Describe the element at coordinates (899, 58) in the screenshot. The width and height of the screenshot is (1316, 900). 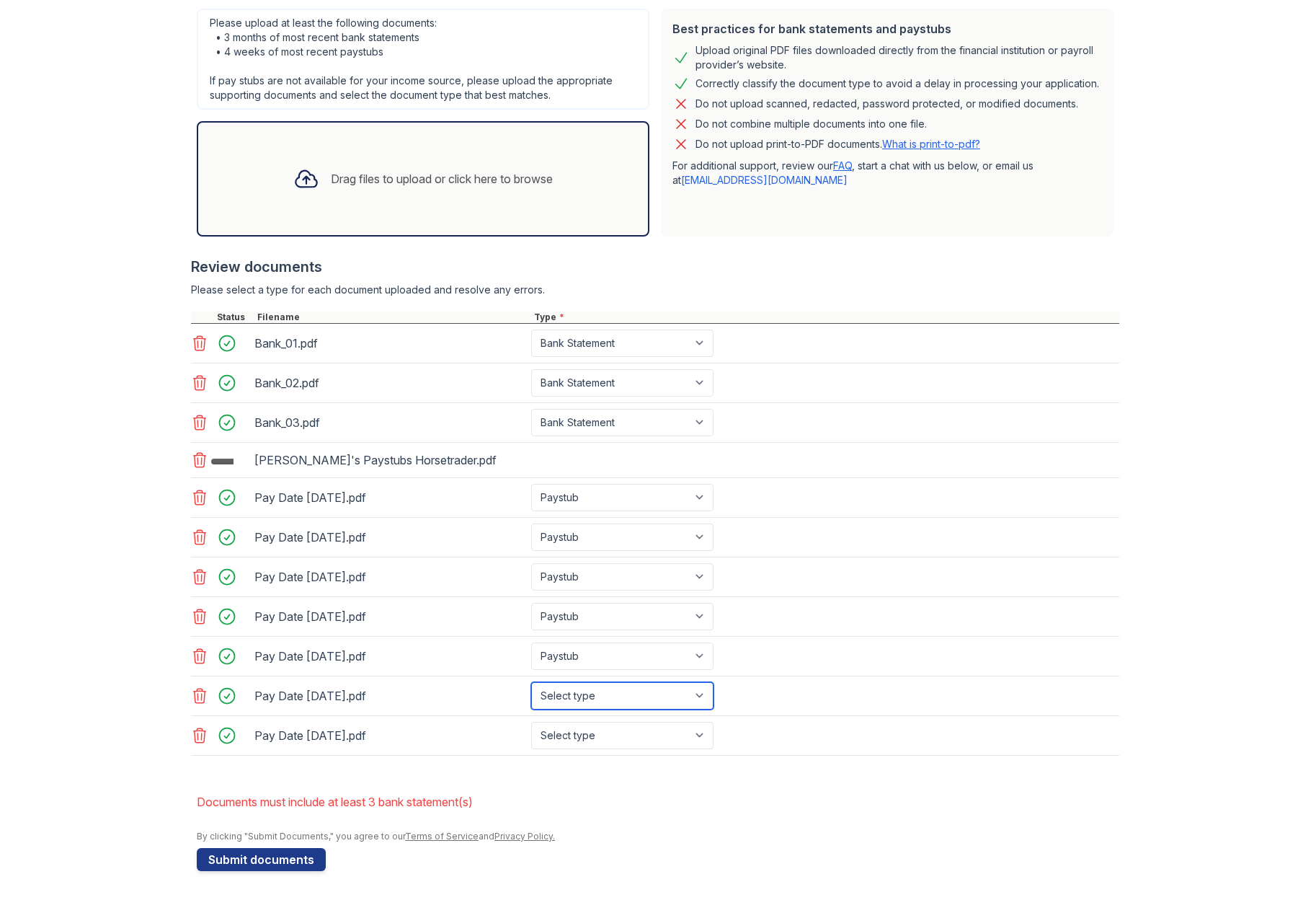
I see `div: Upload original PDF files downloaded directly from the financial institution or payroll provider’...` at that location.